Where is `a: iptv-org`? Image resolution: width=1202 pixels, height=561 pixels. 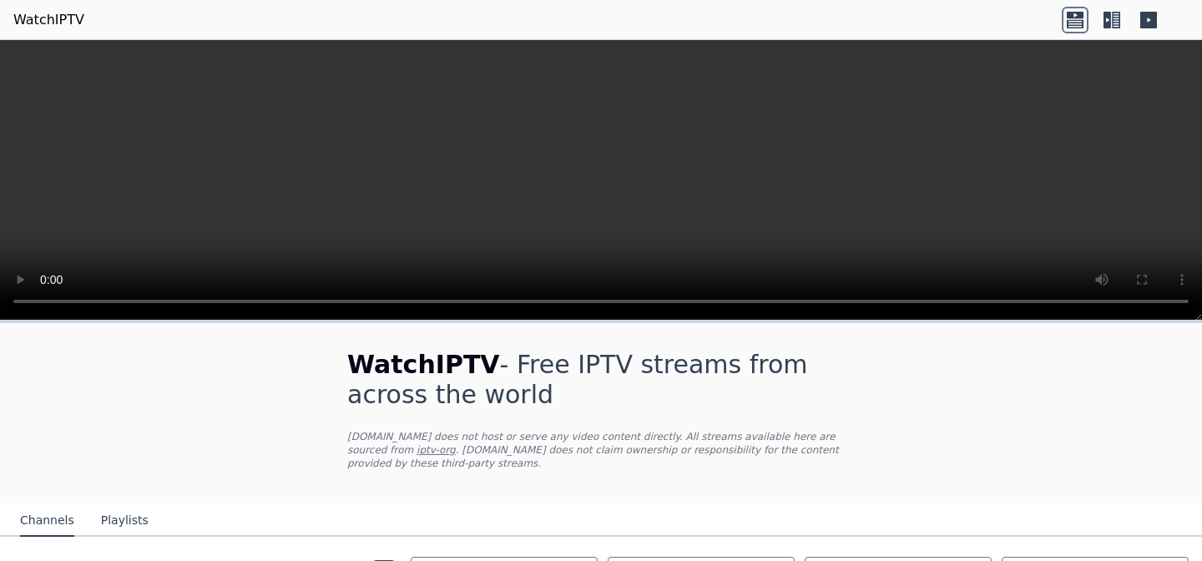 a: iptv-org is located at coordinates (436, 450).